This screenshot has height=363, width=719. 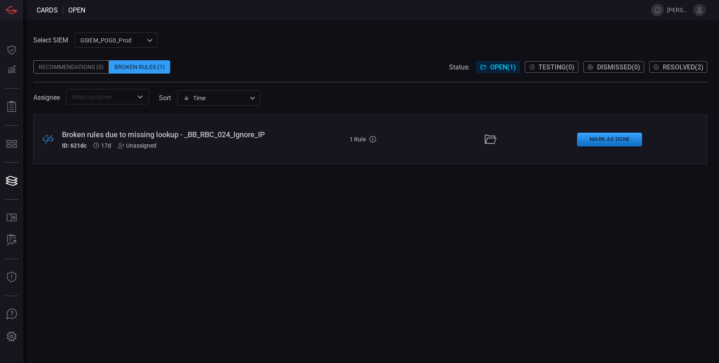 What do you see at coordinates (358, 139) in the screenshot?
I see `h5: 1 Rule` at bounding box center [358, 139].